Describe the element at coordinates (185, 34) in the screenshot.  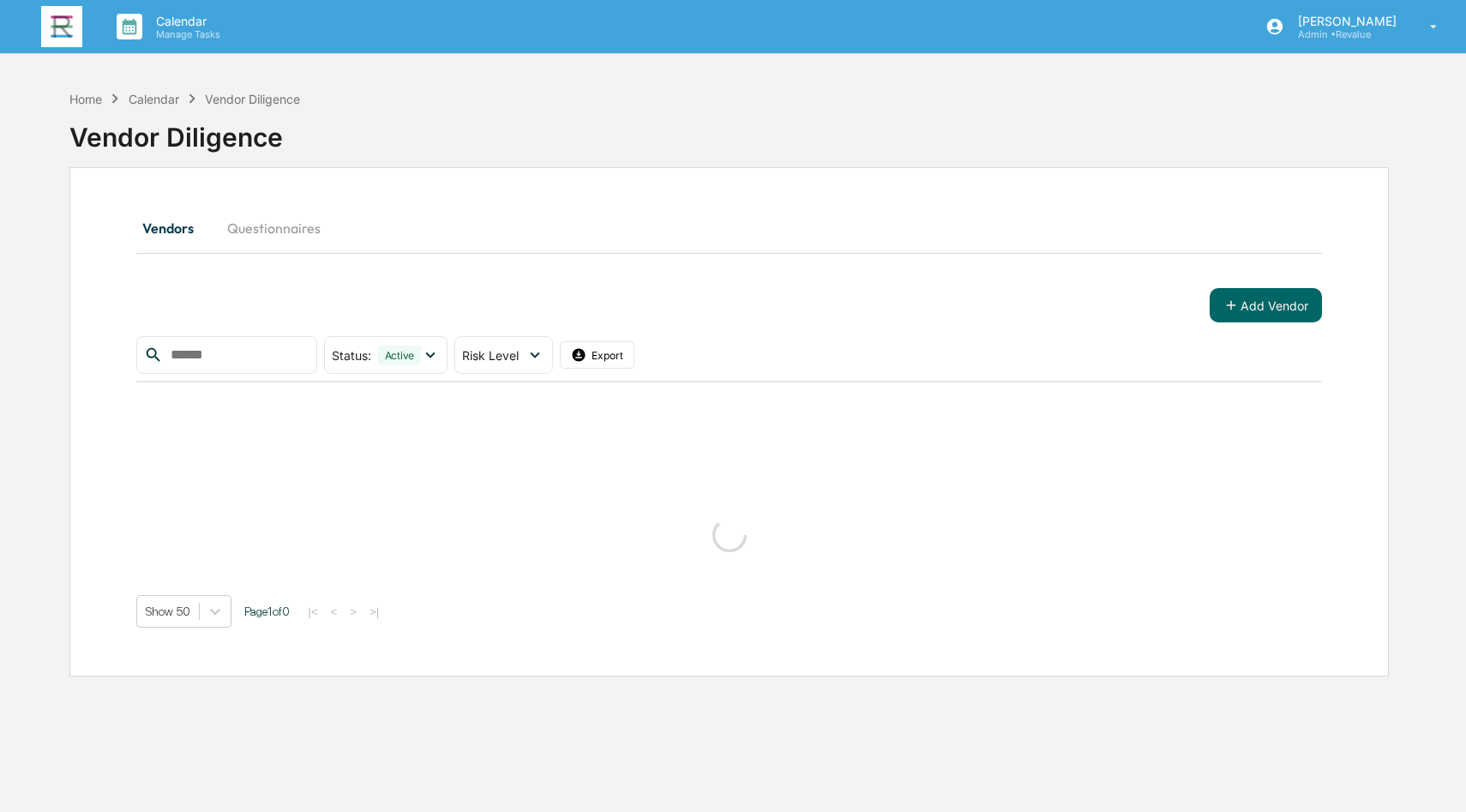
I see `p: Manage Tasks` at that location.